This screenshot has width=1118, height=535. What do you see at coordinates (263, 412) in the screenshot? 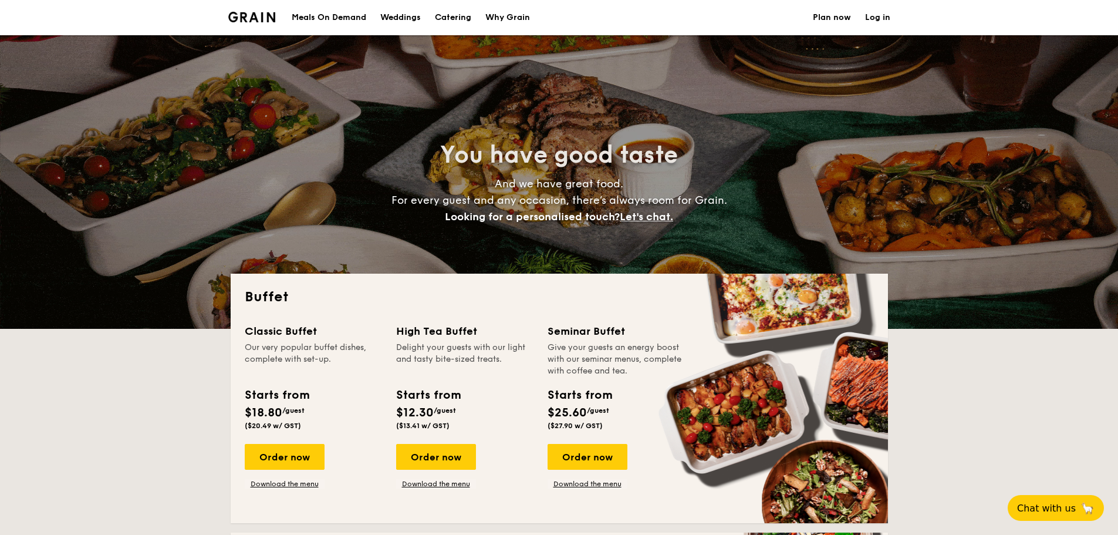
I see `span: $18.80` at bounding box center [263, 412].